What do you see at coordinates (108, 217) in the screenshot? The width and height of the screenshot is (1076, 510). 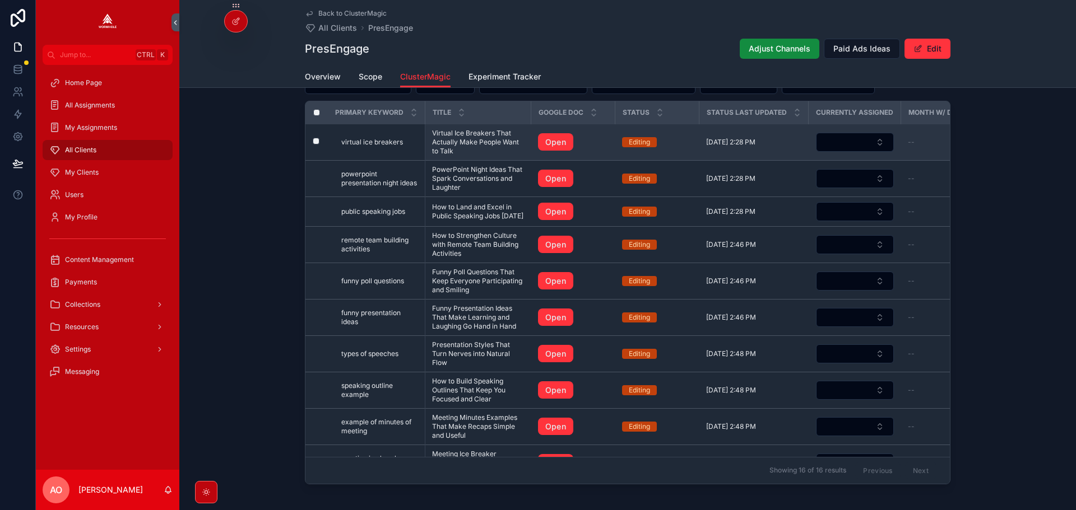 I see `a: My Profile` at bounding box center [108, 217].